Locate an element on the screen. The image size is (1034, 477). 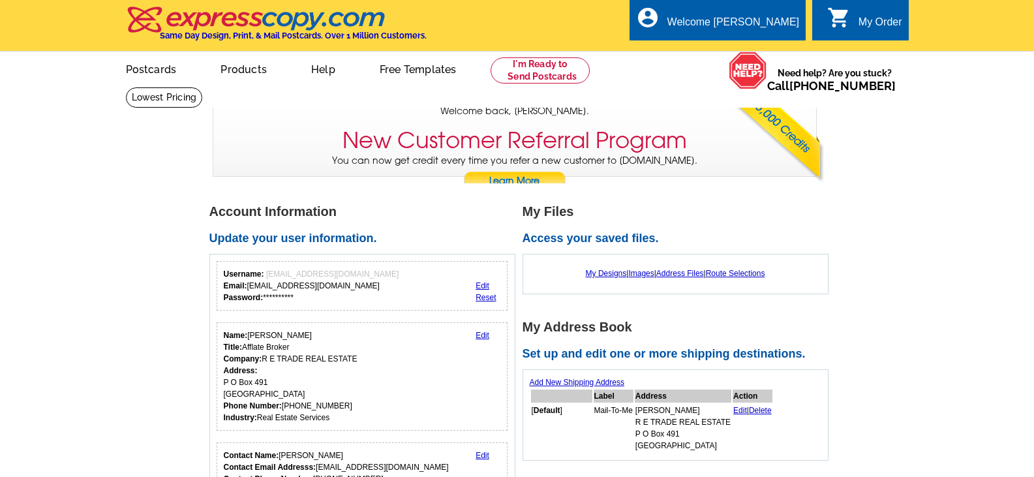
a: Postcards is located at coordinates (151, 68).